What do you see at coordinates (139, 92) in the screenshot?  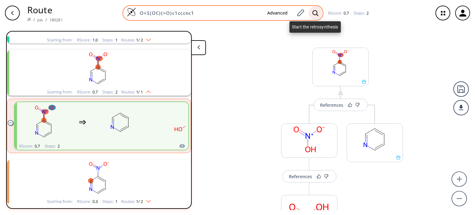 I see `span: 1 / 1` at bounding box center [139, 92].